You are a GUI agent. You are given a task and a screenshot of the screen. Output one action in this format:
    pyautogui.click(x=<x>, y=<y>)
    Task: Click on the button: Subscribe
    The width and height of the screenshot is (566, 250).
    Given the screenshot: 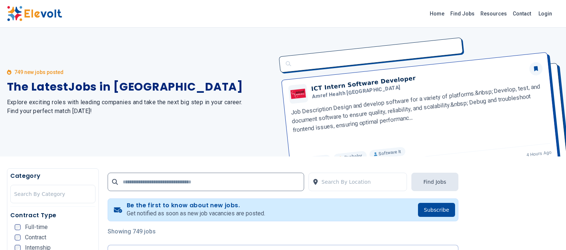 What is the action you would take?
    pyautogui.click(x=437, y=209)
    